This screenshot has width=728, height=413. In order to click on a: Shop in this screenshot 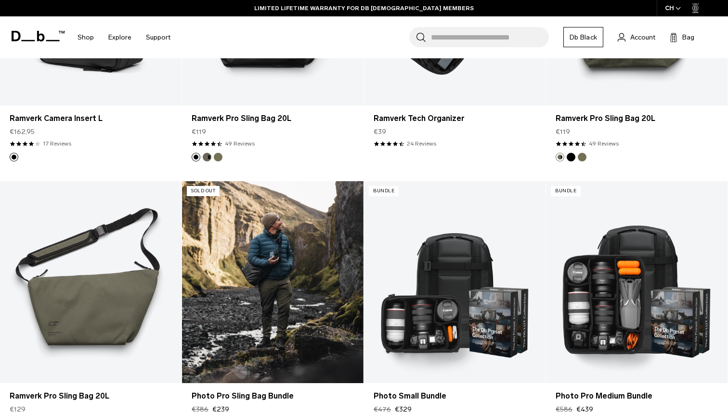, I will do `click(86, 37)`.